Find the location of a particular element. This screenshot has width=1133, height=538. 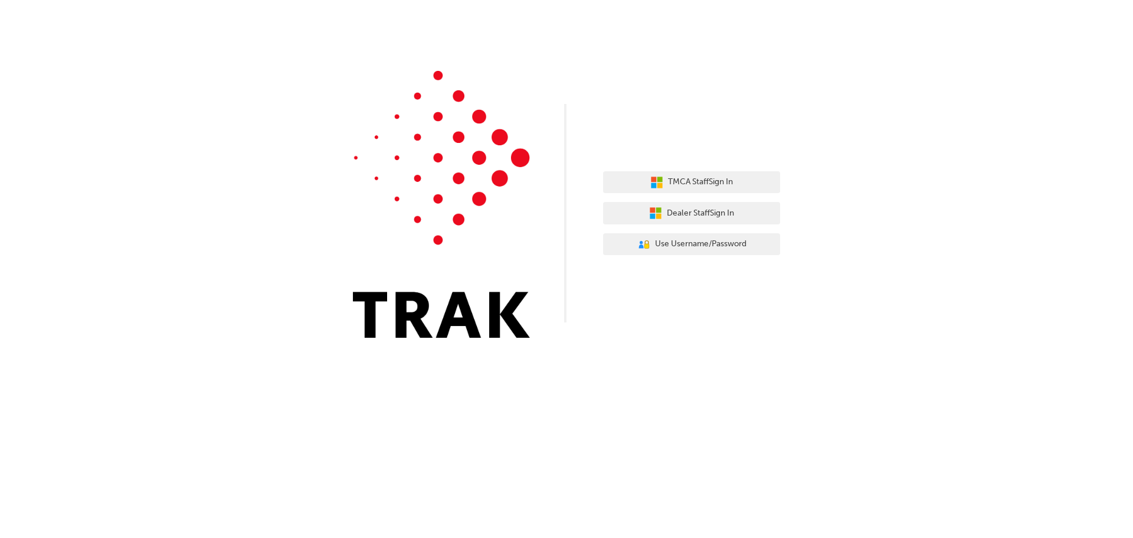

button: TMCA StaffSign In is located at coordinates (692, 182).